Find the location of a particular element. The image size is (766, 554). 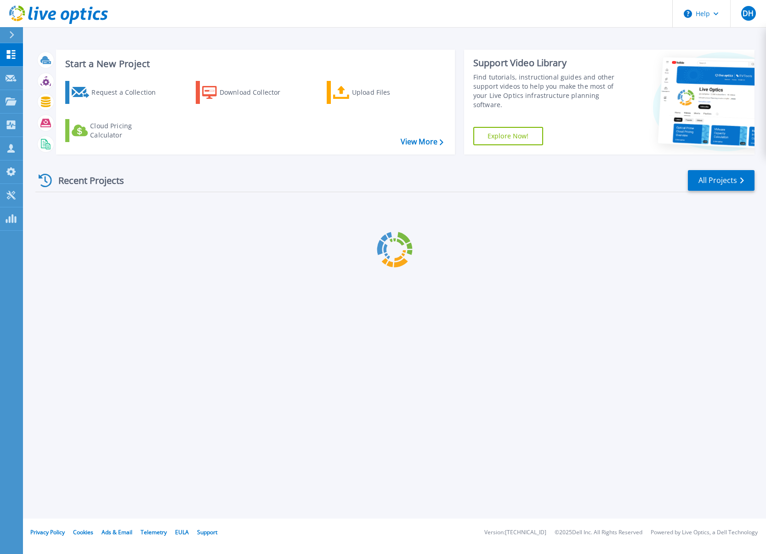

div: Recent Projects is located at coordinates (86, 180).